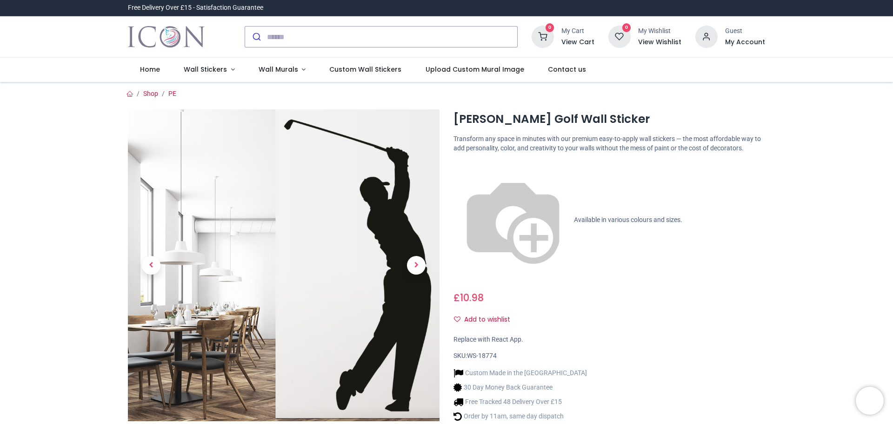  I want to click on li: 30 Day Money Back Guarantee, so click(520, 387).